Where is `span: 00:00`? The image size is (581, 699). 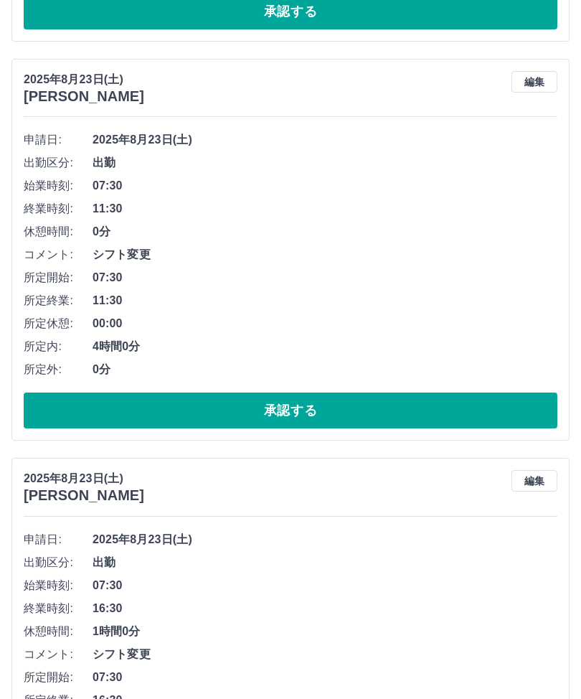 span: 00:00 is located at coordinates (325, 324).